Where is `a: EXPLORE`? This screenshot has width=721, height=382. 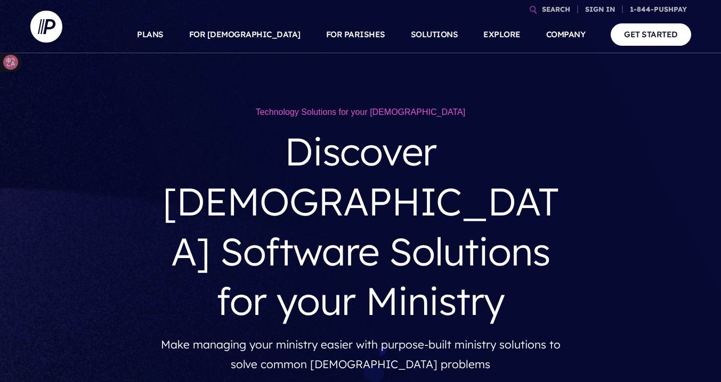 a: EXPLORE is located at coordinates (502, 35).